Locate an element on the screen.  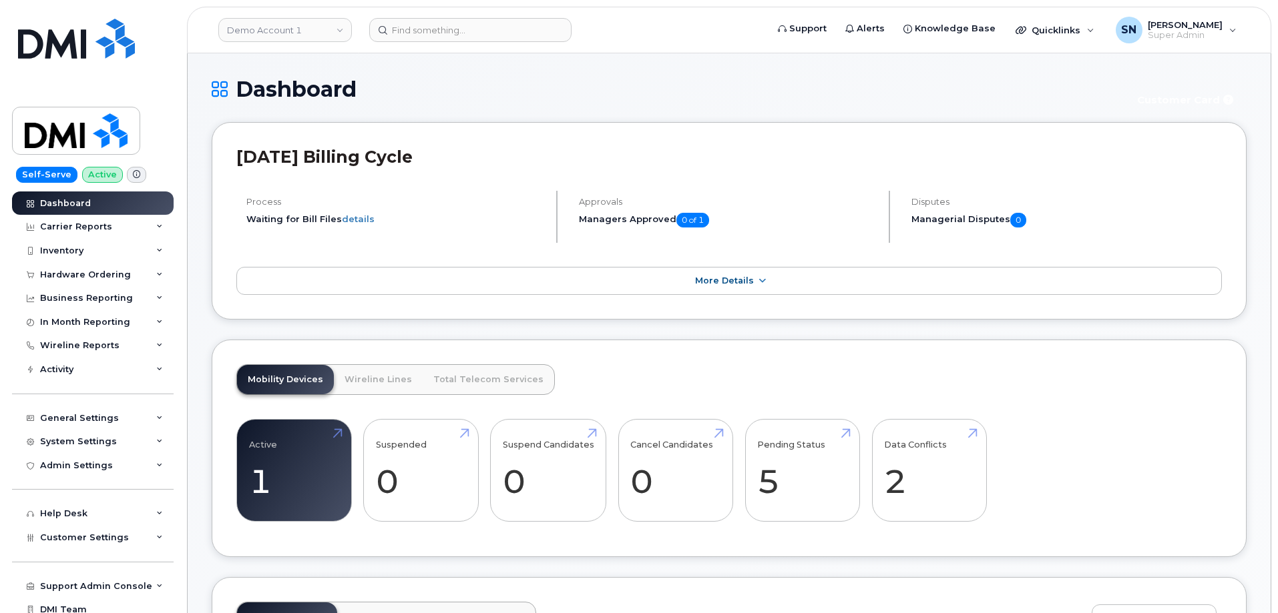
span: 0 of 1 is located at coordinates (692, 220).